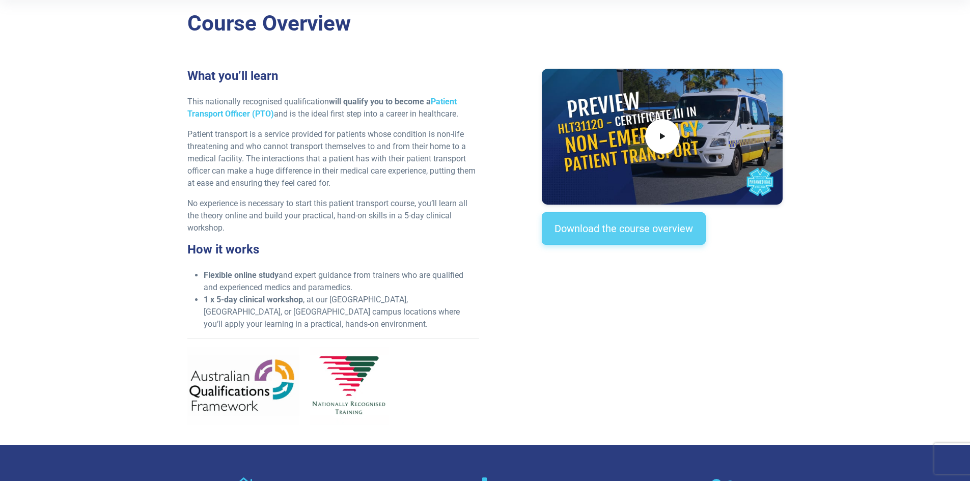  What do you see at coordinates (333, 108) in the screenshot?
I see `p: This nationally recognised qualification and is the ideal first step into a career in healthcare.` at bounding box center [333, 108].